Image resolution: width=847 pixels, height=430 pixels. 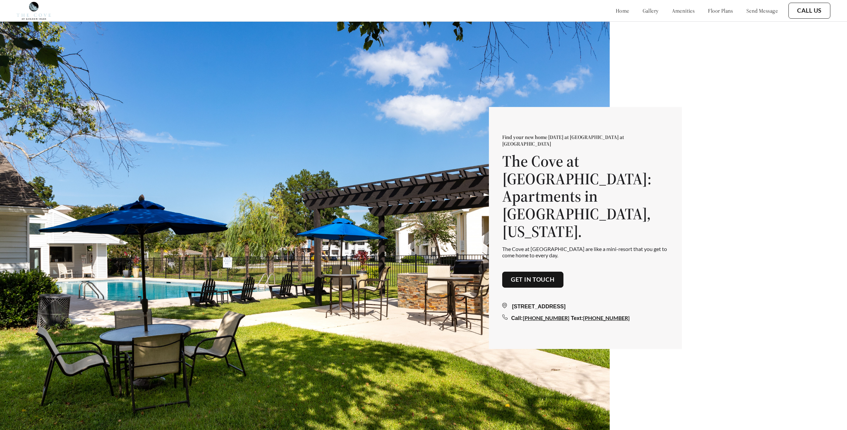 What do you see at coordinates (763, 11) in the screenshot?
I see `a: send message` at bounding box center [763, 11].